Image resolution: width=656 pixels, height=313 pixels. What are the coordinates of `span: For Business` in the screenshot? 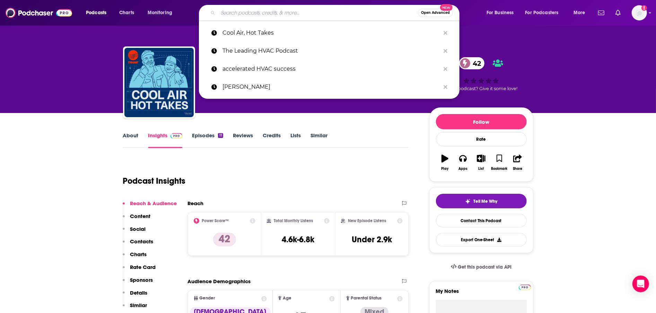 It's located at (500, 13).